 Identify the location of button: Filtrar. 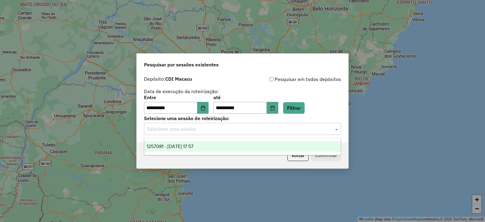
(294, 108).